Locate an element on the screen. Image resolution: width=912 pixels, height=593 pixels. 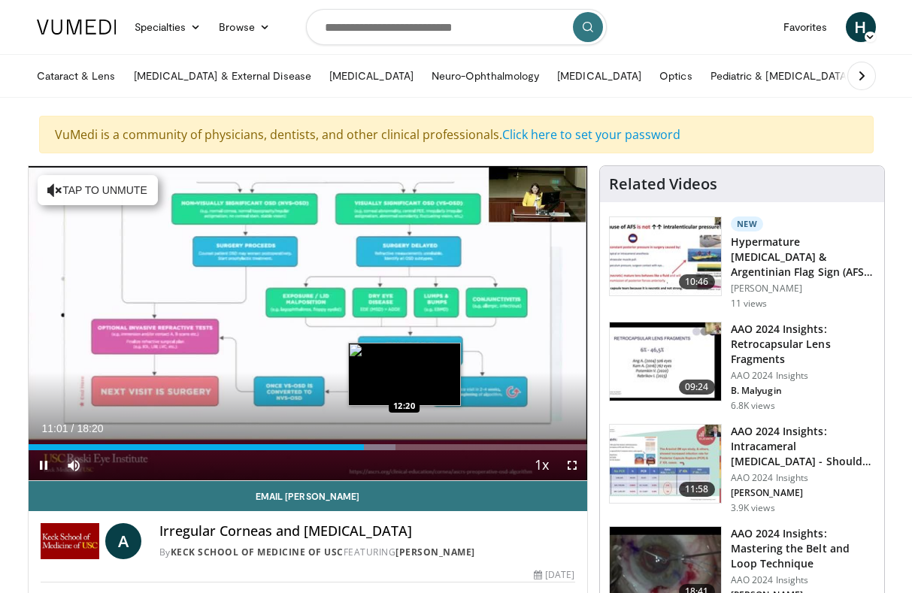
a: A is located at coordinates (123, 541).